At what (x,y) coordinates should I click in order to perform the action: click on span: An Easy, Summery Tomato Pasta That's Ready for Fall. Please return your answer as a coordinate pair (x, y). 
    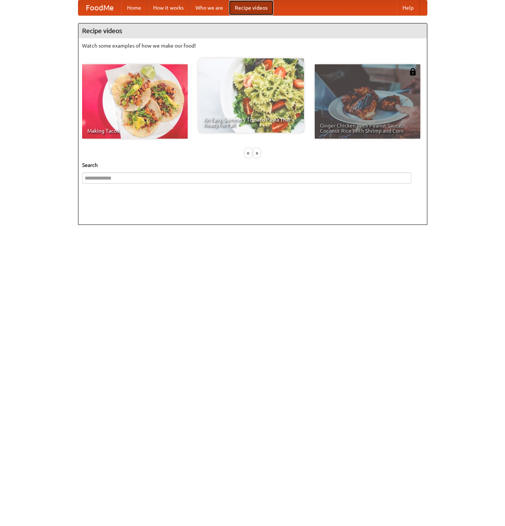
    Looking at the image, I should click on (251, 122).